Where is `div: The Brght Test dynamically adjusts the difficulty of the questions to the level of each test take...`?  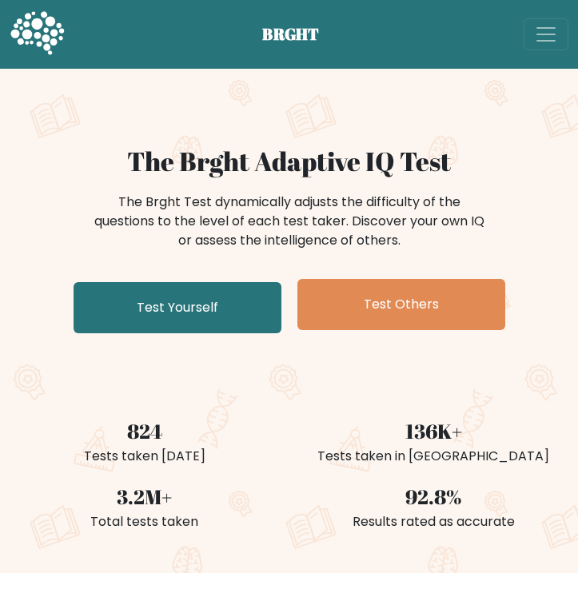
div: The Brght Test dynamically adjusts the difficulty of the questions to the level of each test take... is located at coordinates (289, 221).